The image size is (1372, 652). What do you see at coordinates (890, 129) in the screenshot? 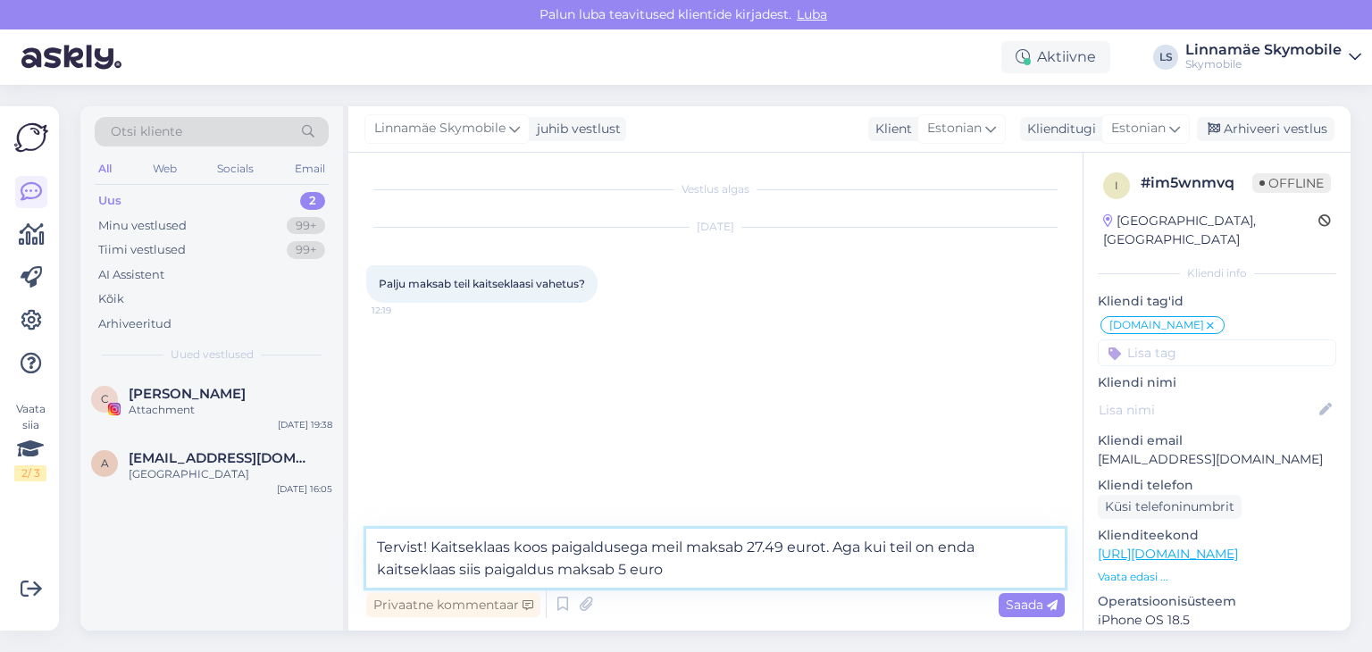
I see `div: Klient` at bounding box center [890, 129].